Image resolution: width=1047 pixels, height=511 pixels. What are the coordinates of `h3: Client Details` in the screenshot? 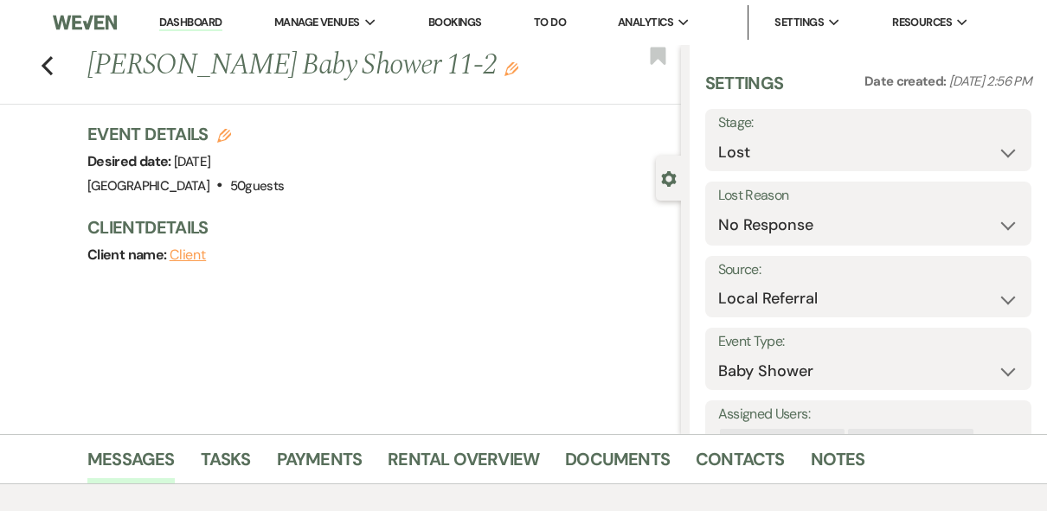 It's located at (375, 227).